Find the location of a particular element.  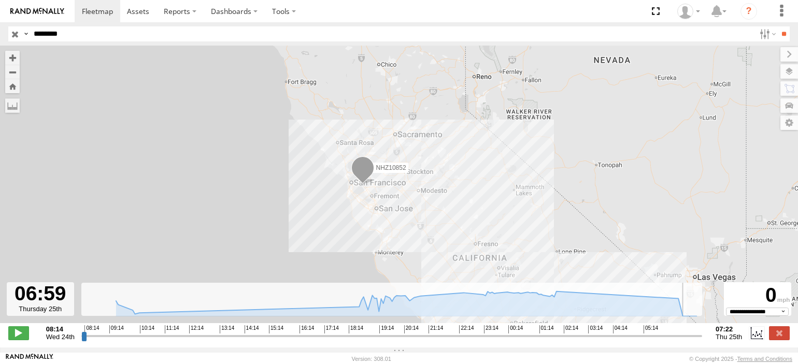

span: 10:14 is located at coordinates (147, 329).